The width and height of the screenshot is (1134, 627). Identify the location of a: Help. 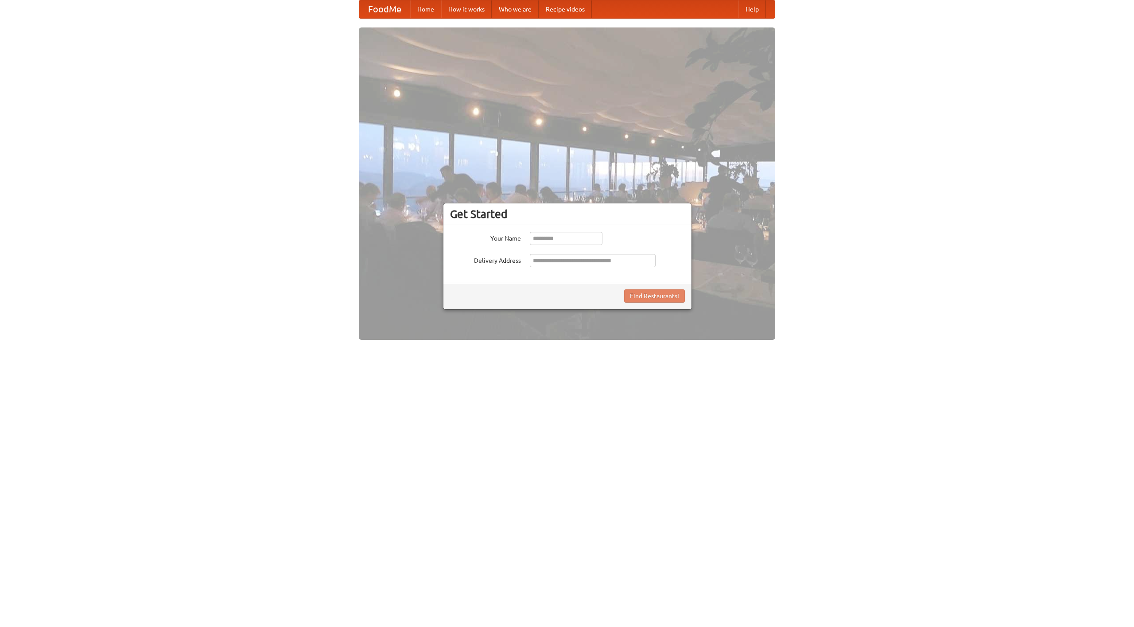
(752, 9).